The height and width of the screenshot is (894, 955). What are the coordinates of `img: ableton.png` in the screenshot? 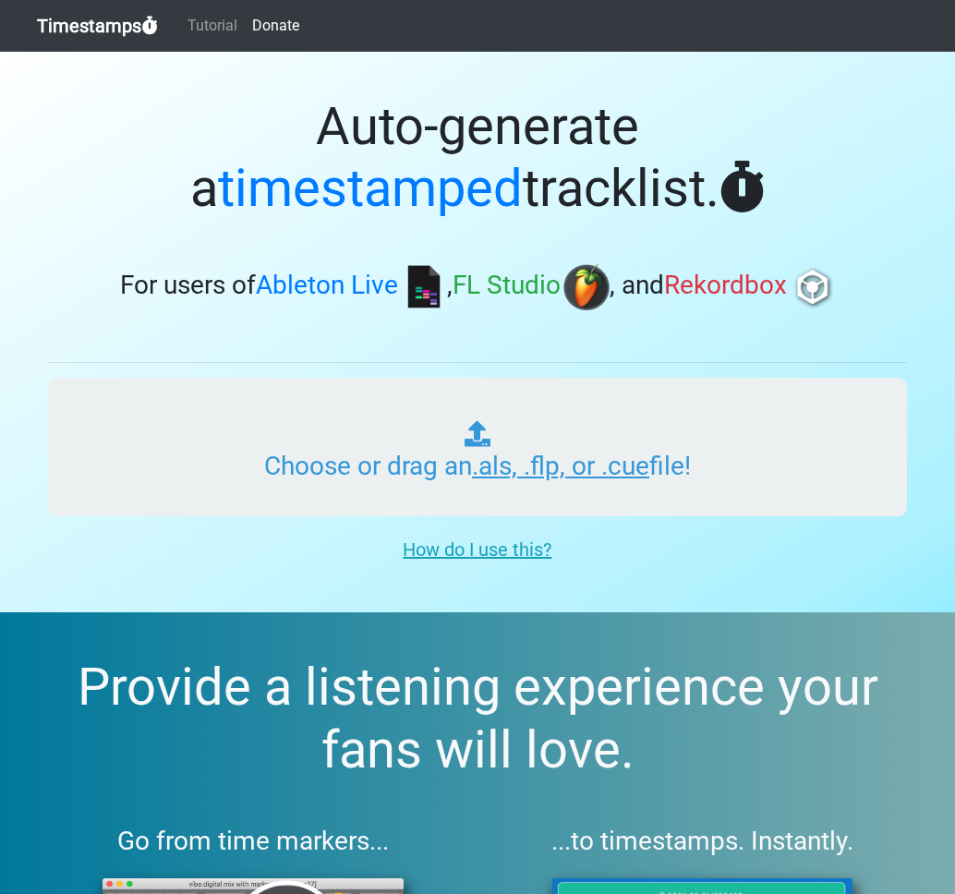 It's located at (424, 287).